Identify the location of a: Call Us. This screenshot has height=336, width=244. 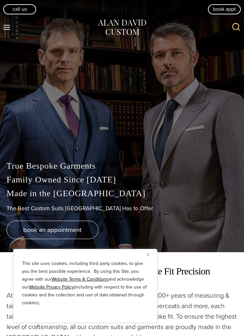
(20, 9).